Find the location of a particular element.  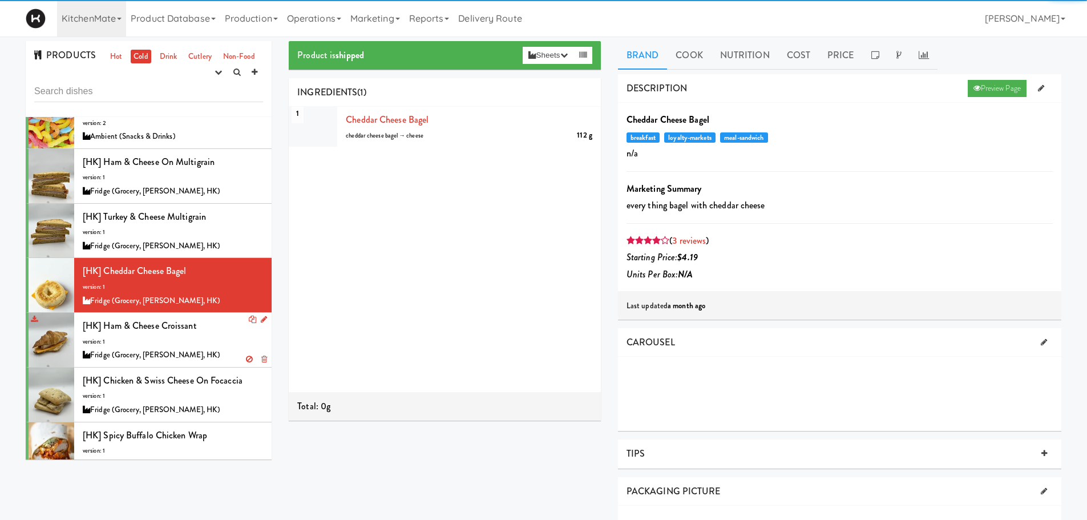

i: Units Per Box: is located at coordinates (659, 274).